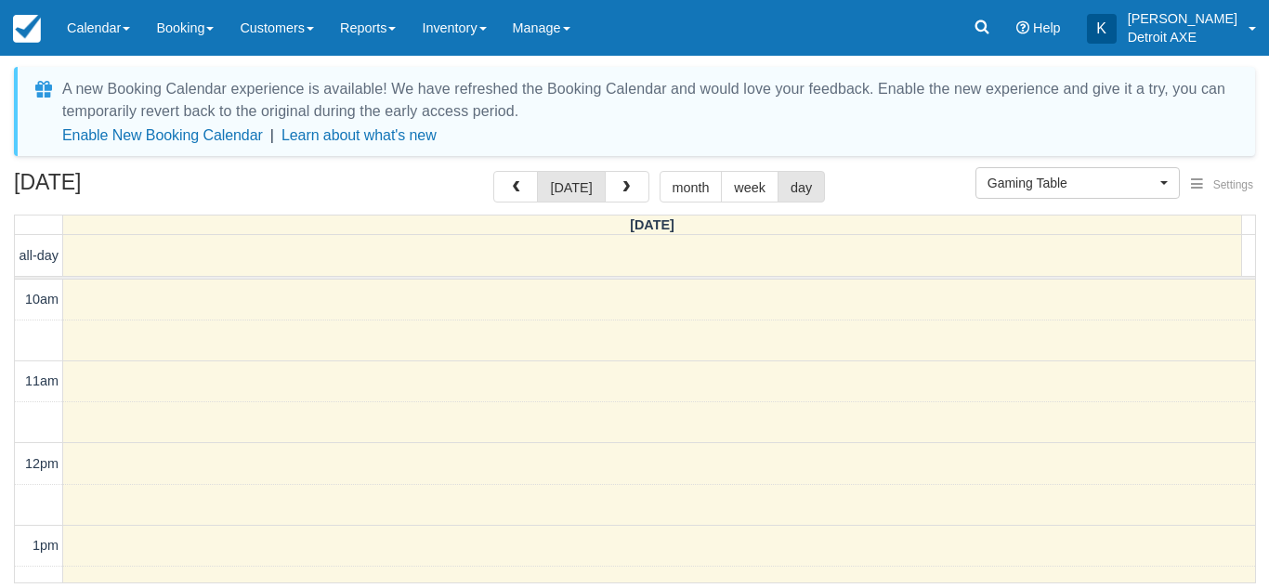 The height and width of the screenshot is (588, 1269). Describe the element at coordinates (1101, 29) in the screenshot. I see `div: K` at that location.